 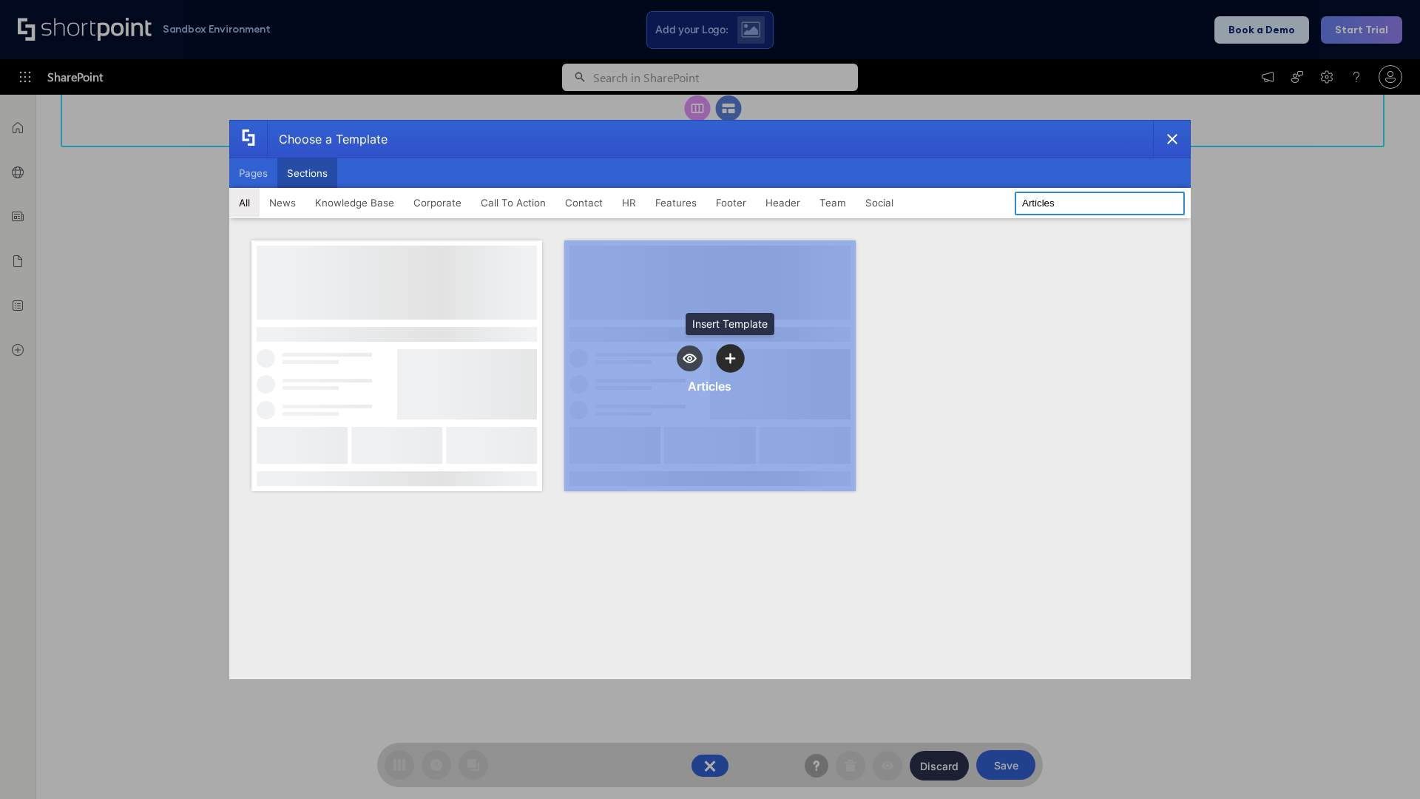 What do you see at coordinates (731, 203) in the screenshot?
I see `button: Footer` at bounding box center [731, 203].